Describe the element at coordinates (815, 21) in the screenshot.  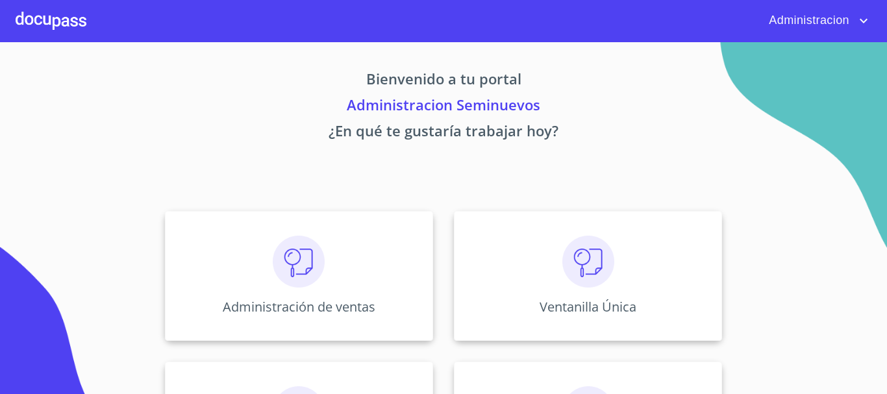
I see `button: account of current user` at that location.